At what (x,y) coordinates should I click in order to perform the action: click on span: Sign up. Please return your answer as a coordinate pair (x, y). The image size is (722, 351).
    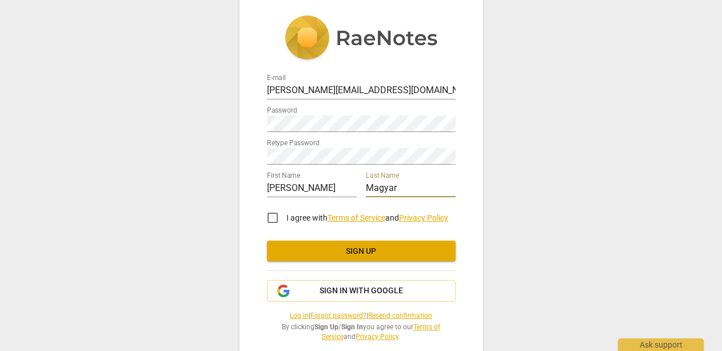
    Looking at the image, I should click on (361, 252).